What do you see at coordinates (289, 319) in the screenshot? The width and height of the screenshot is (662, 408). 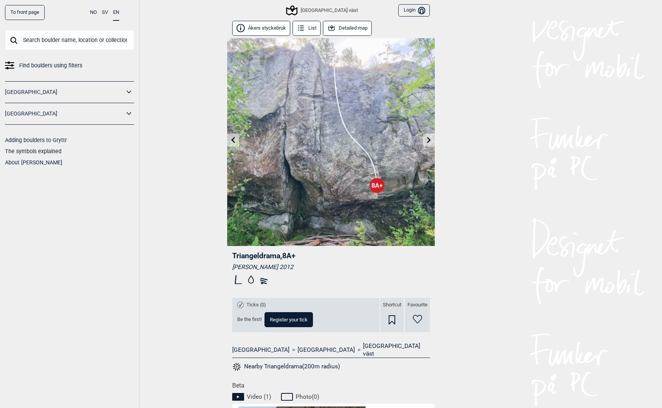 I see `button: Register your tick` at bounding box center [289, 319].